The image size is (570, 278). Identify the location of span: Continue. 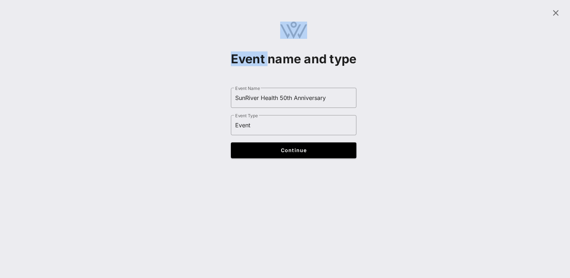
(293, 150).